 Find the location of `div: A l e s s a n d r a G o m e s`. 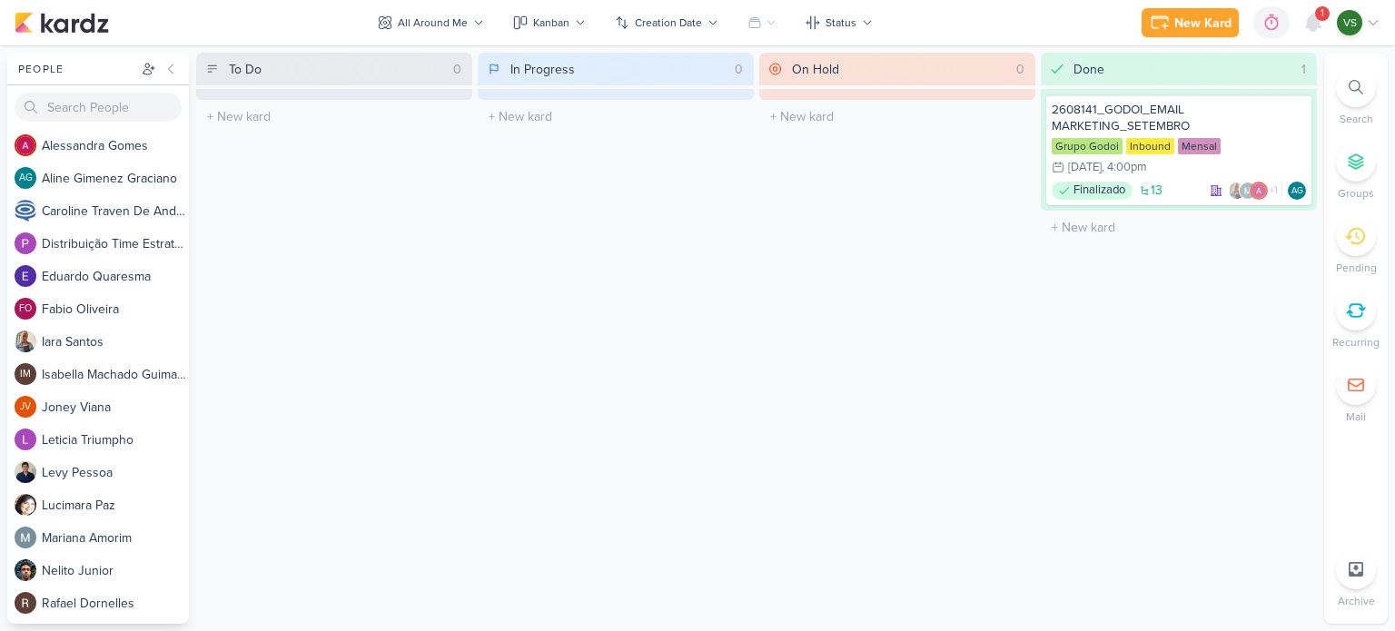

div: A l e s s a n d r a G o m e s is located at coordinates (115, 145).